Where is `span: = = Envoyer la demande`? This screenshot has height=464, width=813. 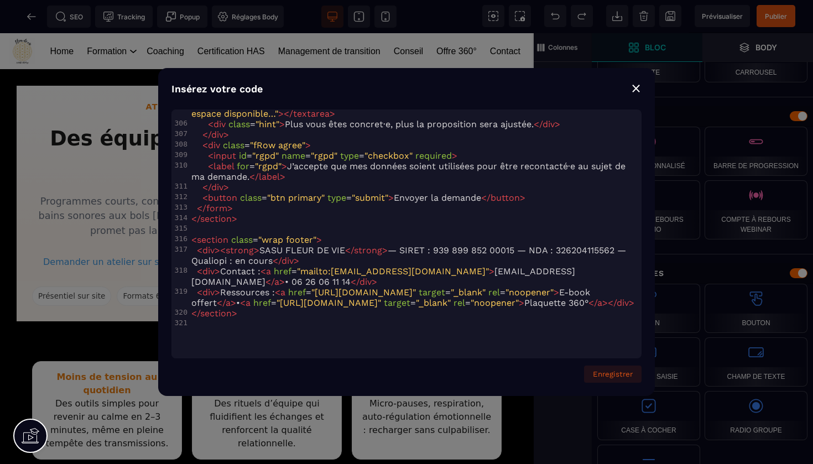
span: = = Envoyer la demande is located at coordinates (358, 197).